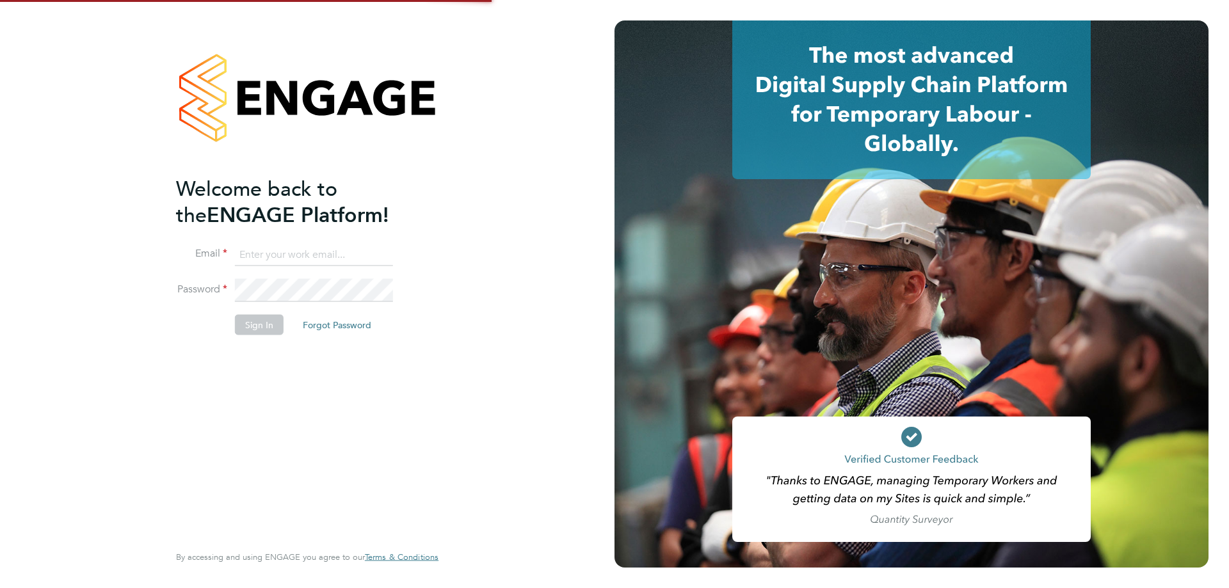  What do you see at coordinates (257, 202) in the screenshot?
I see `span: Welcome back to the` at bounding box center [257, 202].